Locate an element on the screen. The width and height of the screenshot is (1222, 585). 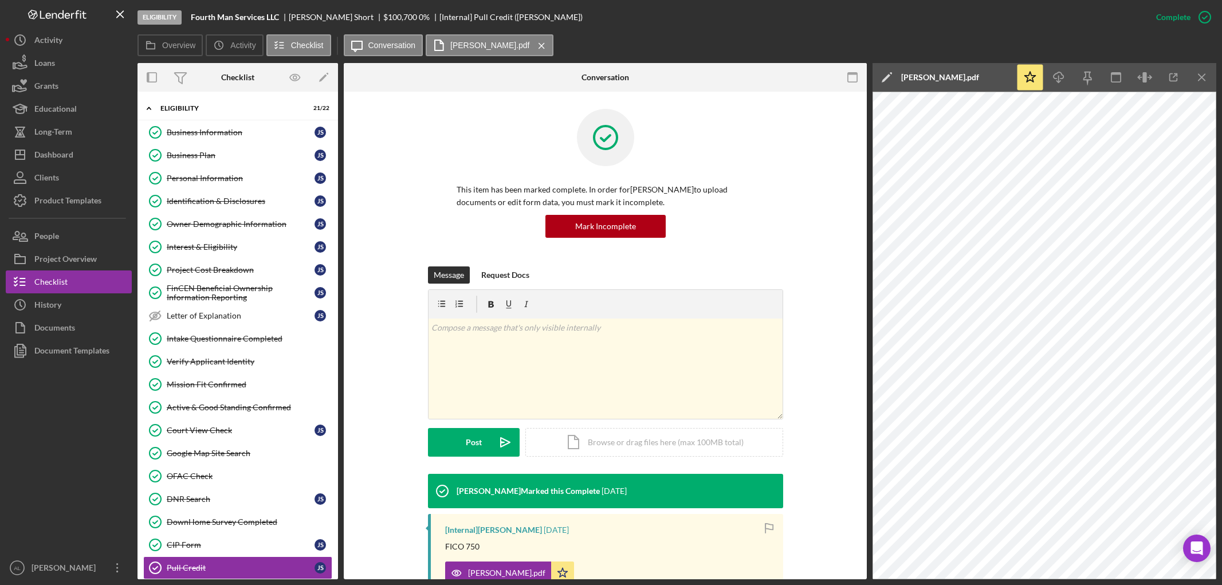
div: Loans is located at coordinates (45, 64).